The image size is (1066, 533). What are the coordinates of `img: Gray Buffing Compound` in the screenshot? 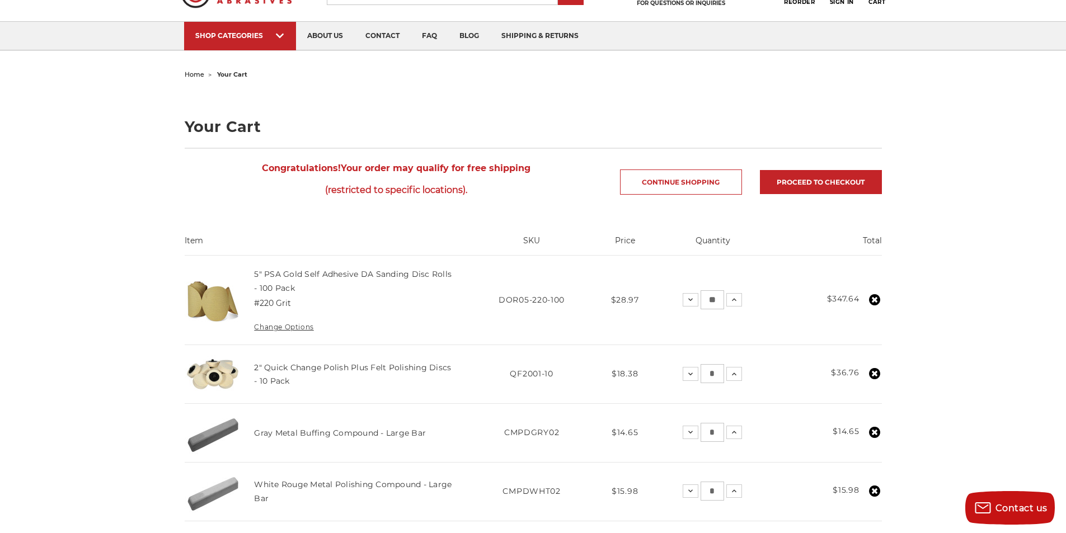 It's located at (213, 433).